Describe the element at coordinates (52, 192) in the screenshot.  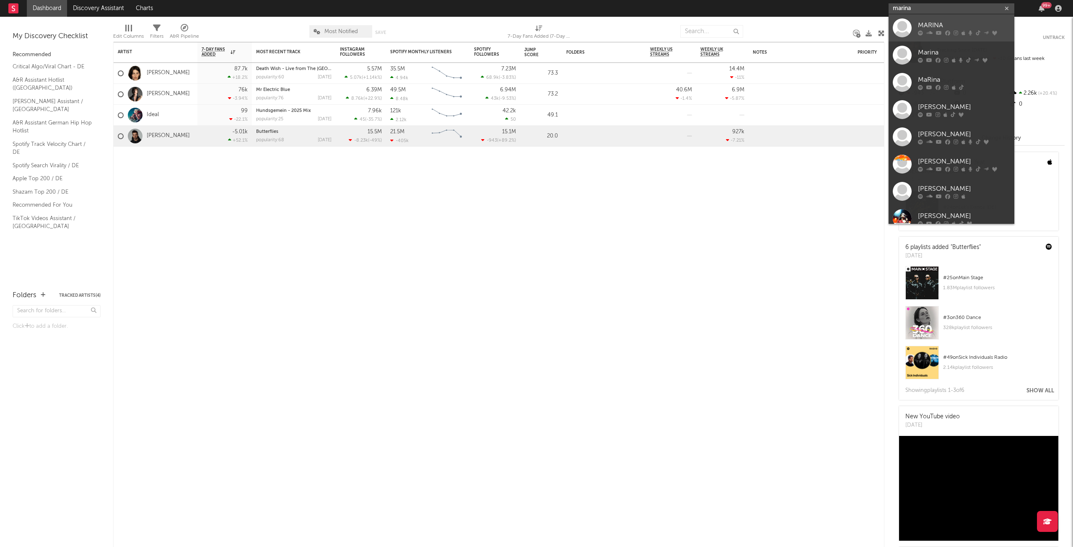
I see `a: Shazam Top 200 / DE` at that location.